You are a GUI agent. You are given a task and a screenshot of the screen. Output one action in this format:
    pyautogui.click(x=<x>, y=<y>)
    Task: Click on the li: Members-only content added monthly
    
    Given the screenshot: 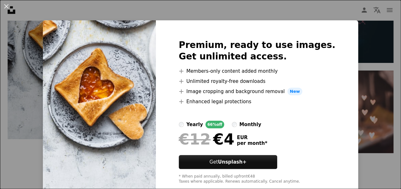 What is the action you would take?
    pyautogui.click(x=257, y=71)
    